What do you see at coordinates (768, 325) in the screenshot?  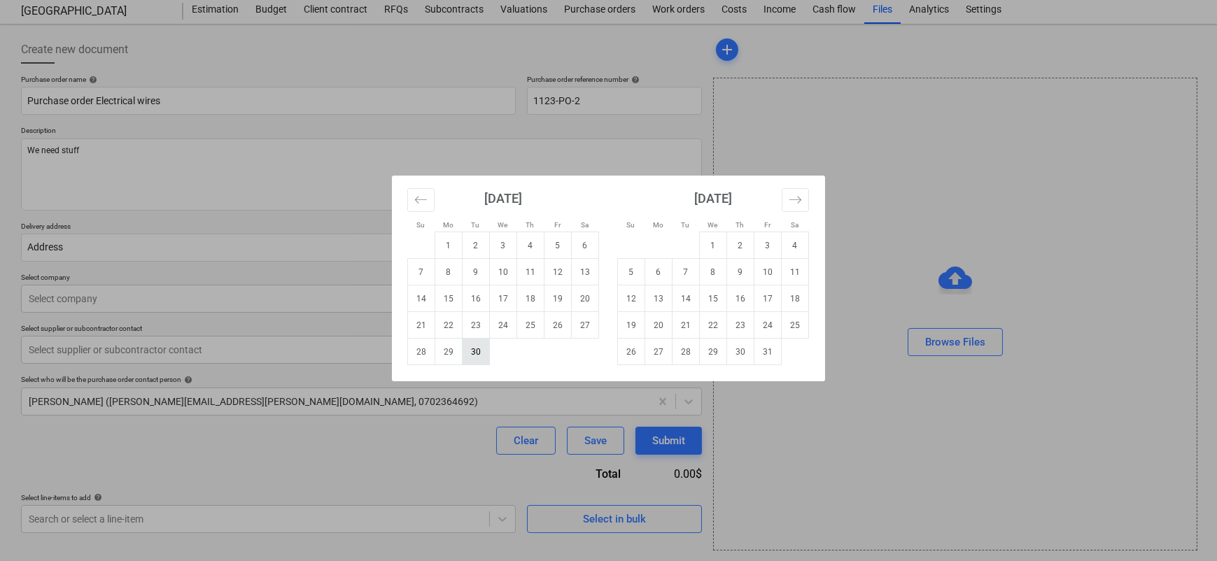 I see `td: Friday, October 24, 2025` at bounding box center [768, 325].